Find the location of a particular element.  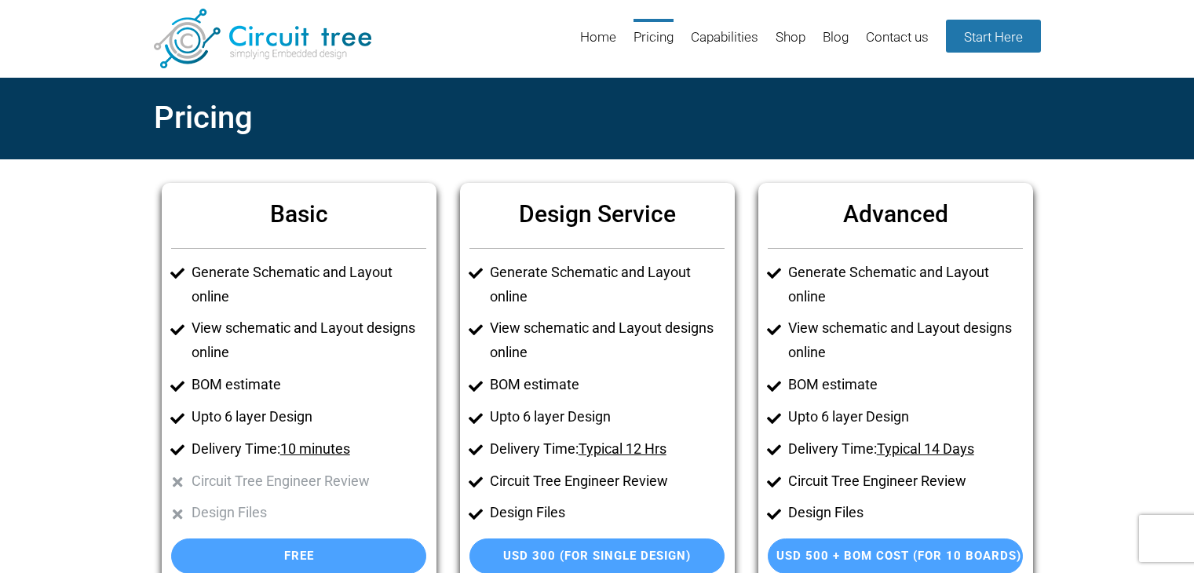

h6: Basic is located at coordinates (298, 214).